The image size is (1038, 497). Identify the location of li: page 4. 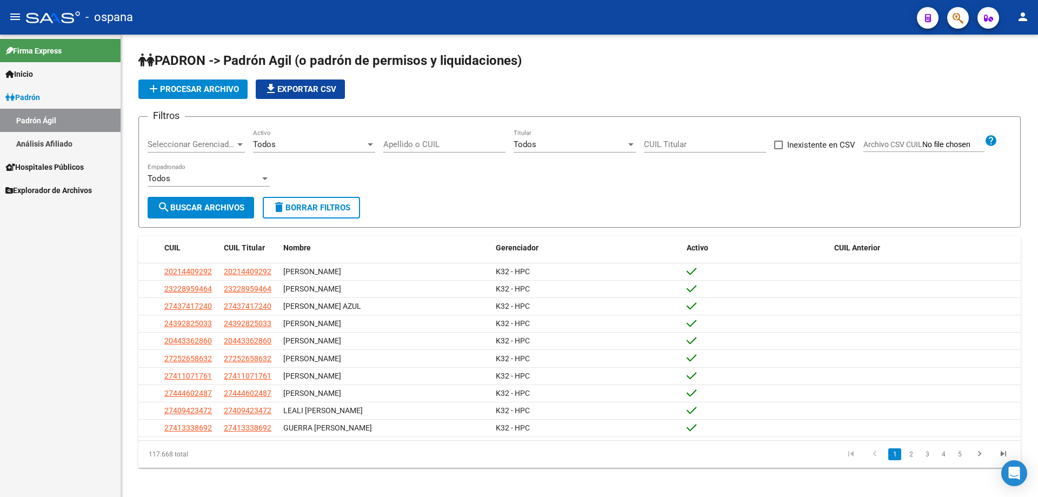
(944, 454).